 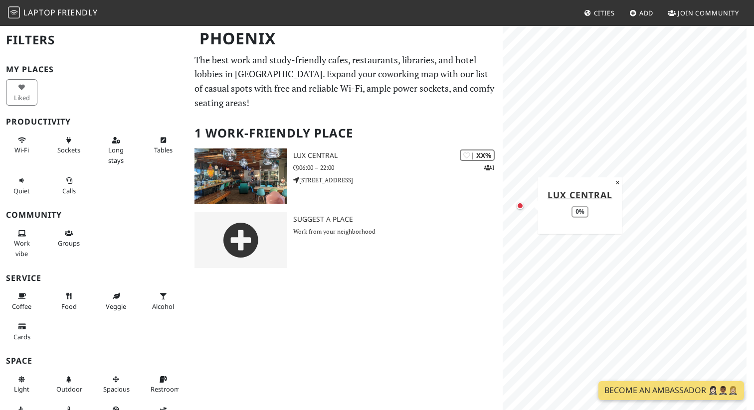 What do you see at coordinates (241, 240) in the screenshot?
I see `img: gray-place-d2bdb4477600e061c01bd816cc0f2ef0cfcb1ca9e3ad78868dd16fb2af073a21.png` at bounding box center [241, 240].